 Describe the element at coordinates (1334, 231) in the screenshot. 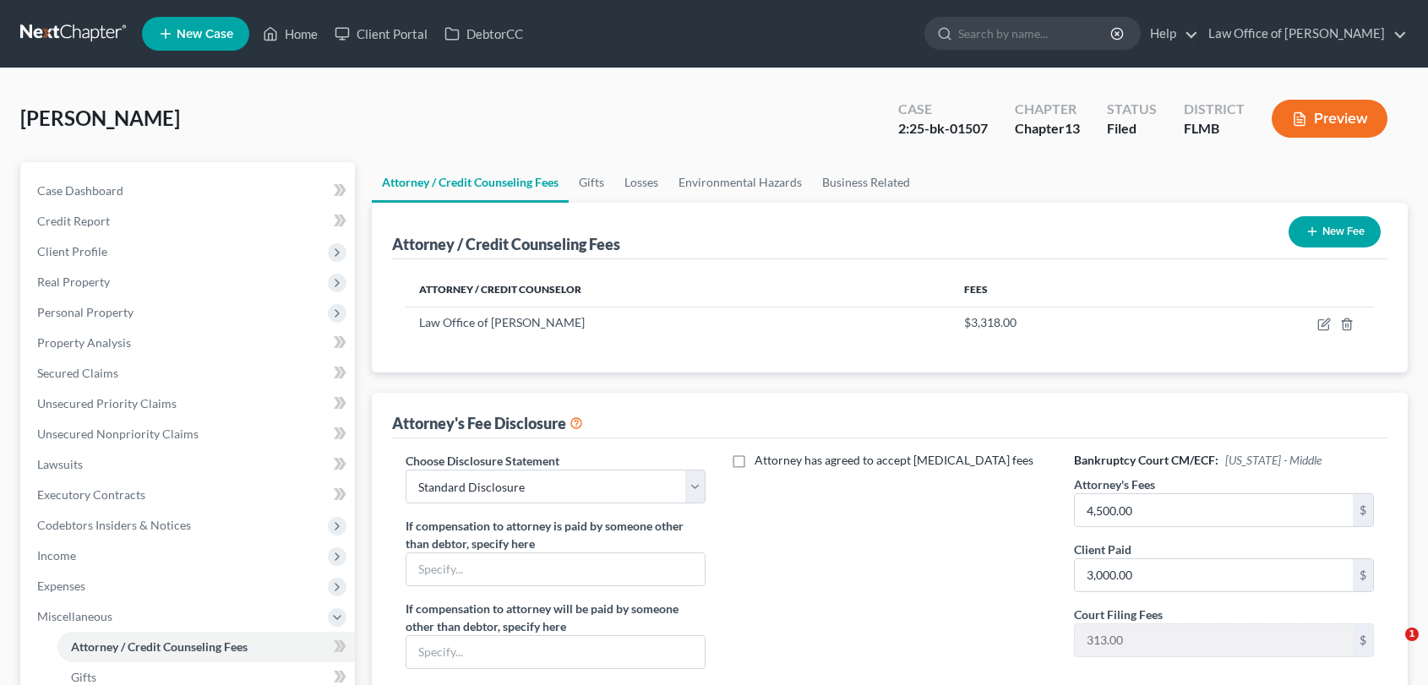

I see `button: New Fee` at that location.